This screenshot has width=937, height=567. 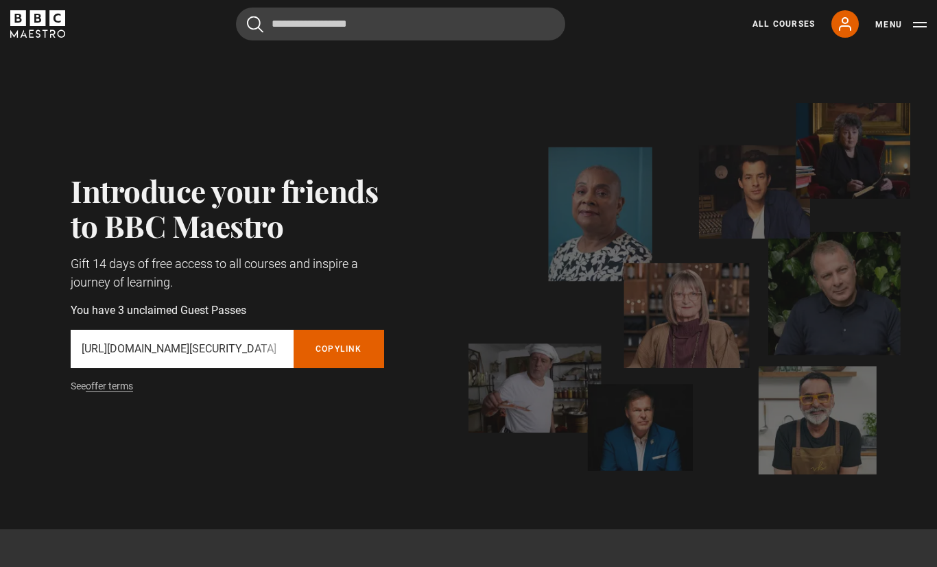 I want to click on p: See, so click(x=227, y=386).